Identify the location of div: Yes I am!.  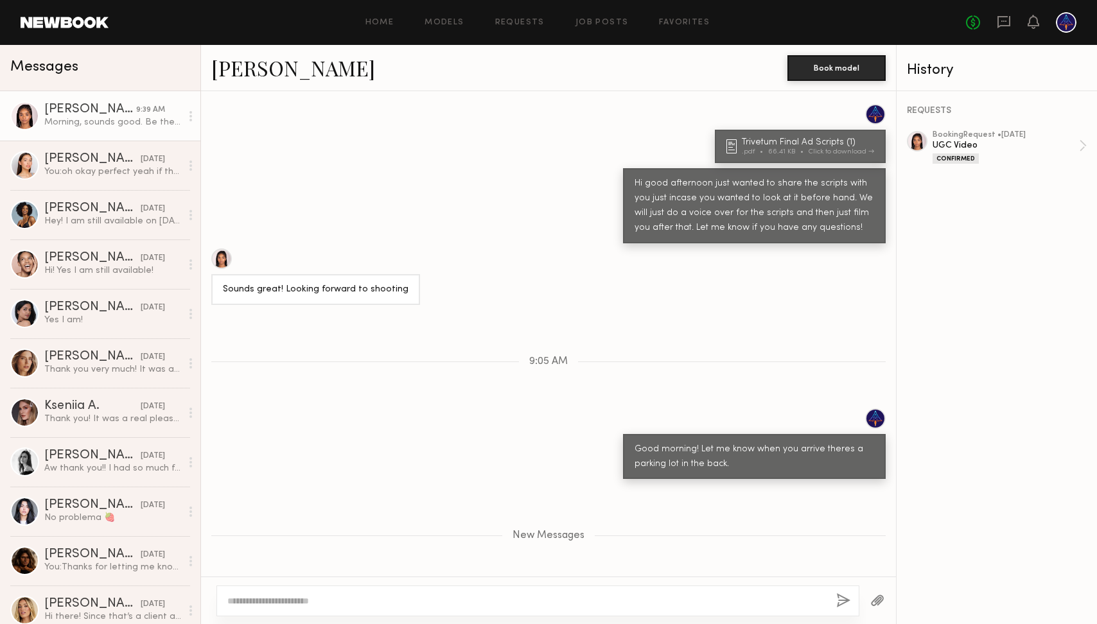
(112, 320).